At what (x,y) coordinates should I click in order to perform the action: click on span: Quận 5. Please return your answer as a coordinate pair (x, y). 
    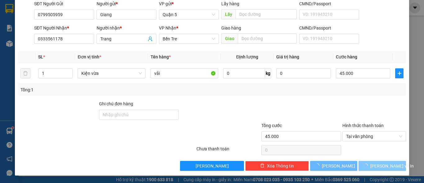
    Looking at the image, I should click on (189, 15).